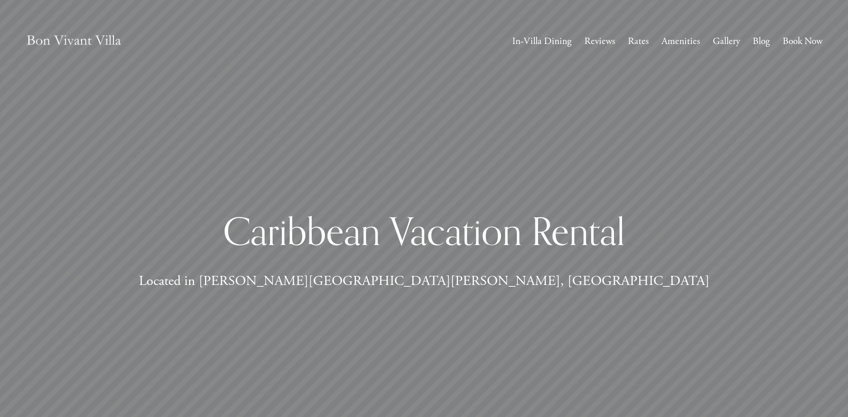 The height and width of the screenshot is (417, 848). What do you see at coordinates (542, 41) in the screenshot?
I see `a: In-Villa Dining` at bounding box center [542, 41].